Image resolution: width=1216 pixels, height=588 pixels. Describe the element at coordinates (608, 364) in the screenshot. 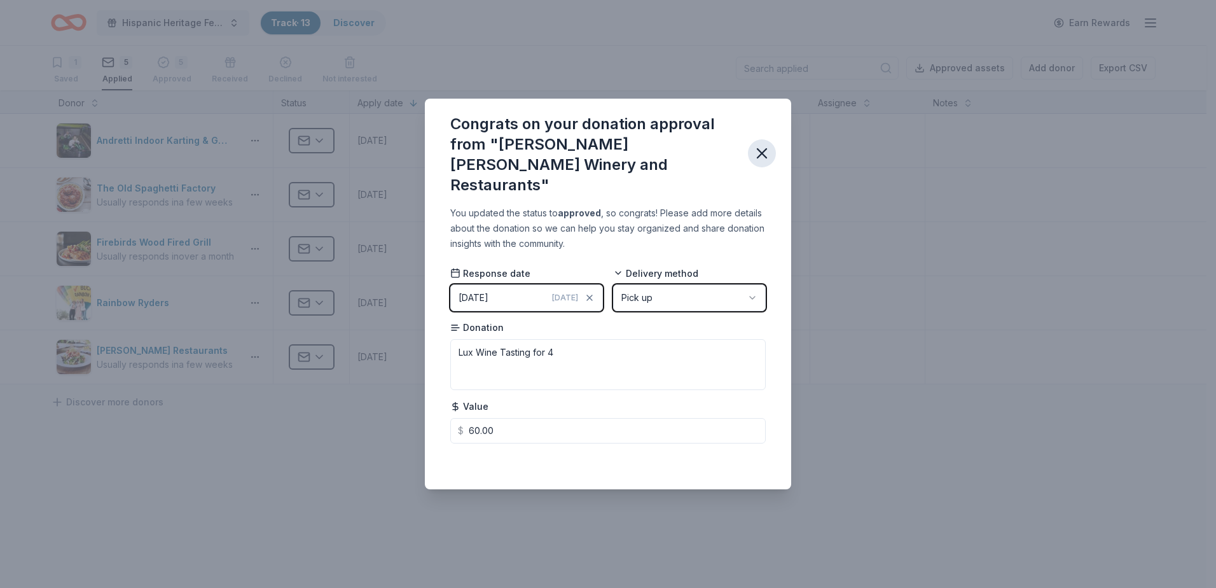

I see `textarea: Lux Wine Tasting for 4` at that location.